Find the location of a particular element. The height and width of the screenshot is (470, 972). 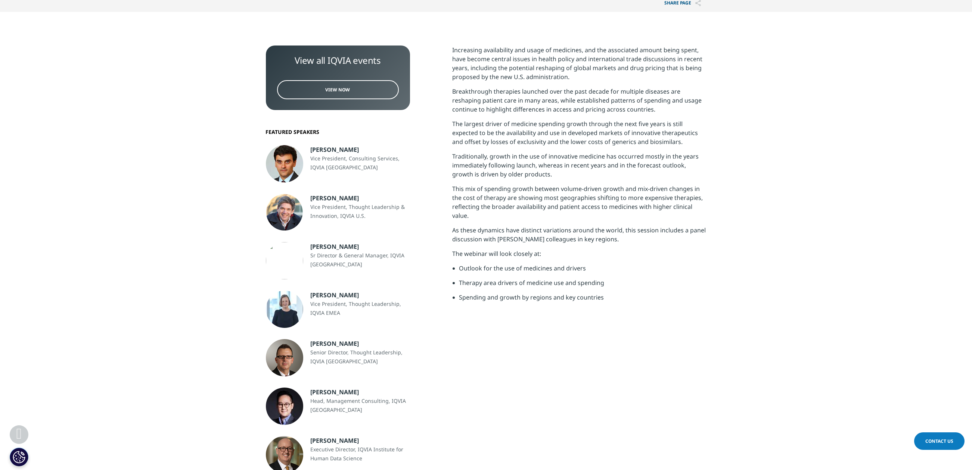

img: luke-greenwalt_300x300.png is located at coordinates (284, 212).